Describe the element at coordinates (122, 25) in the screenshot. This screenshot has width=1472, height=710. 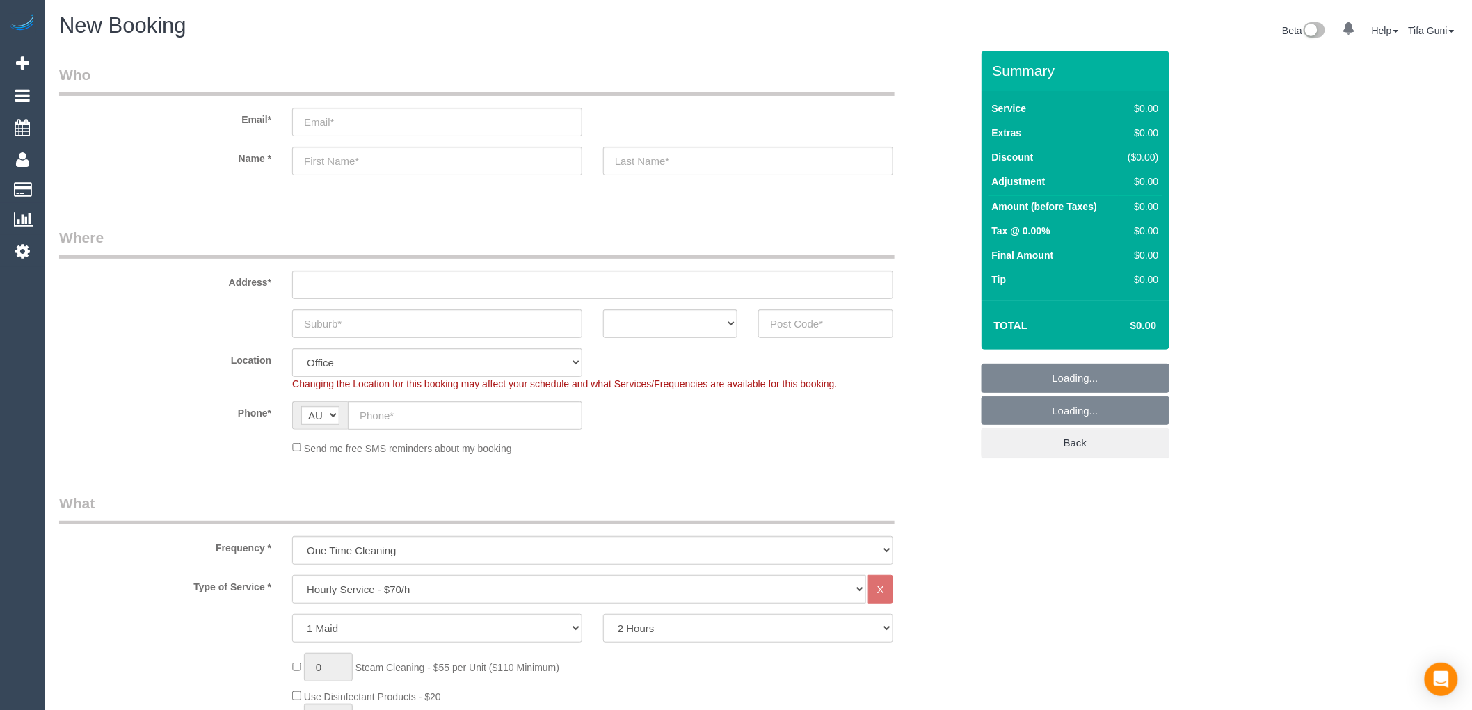
I see `span: New Booking` at that location.